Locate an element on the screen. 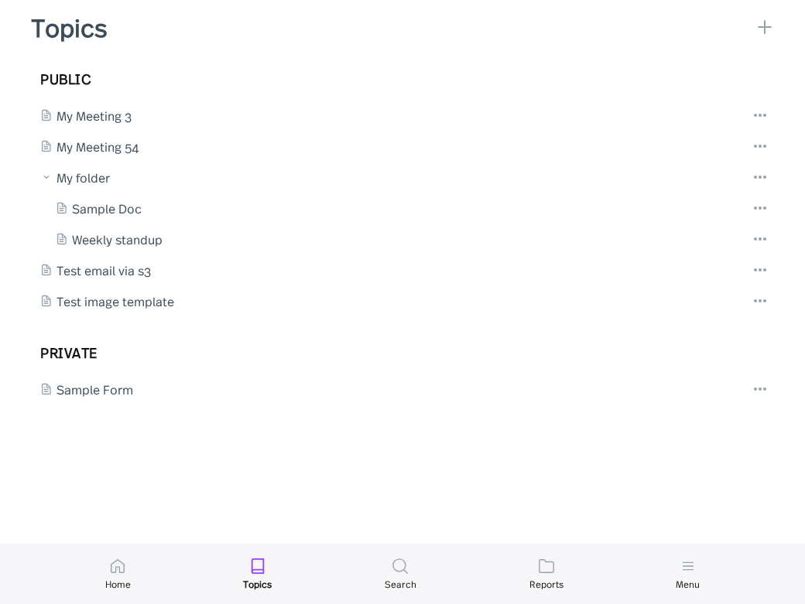 The image size is (805, 604). div: Reports is located at coordinates (546, 584).